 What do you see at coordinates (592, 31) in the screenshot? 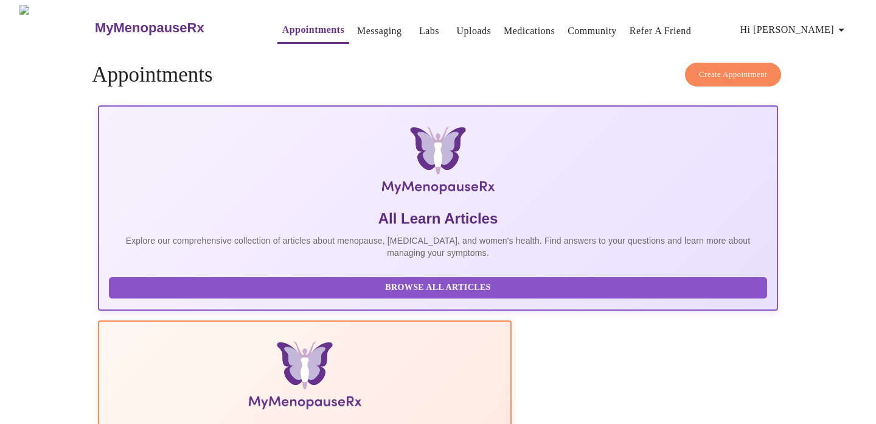
I see `button: Community` at bounding box center [592, 31].